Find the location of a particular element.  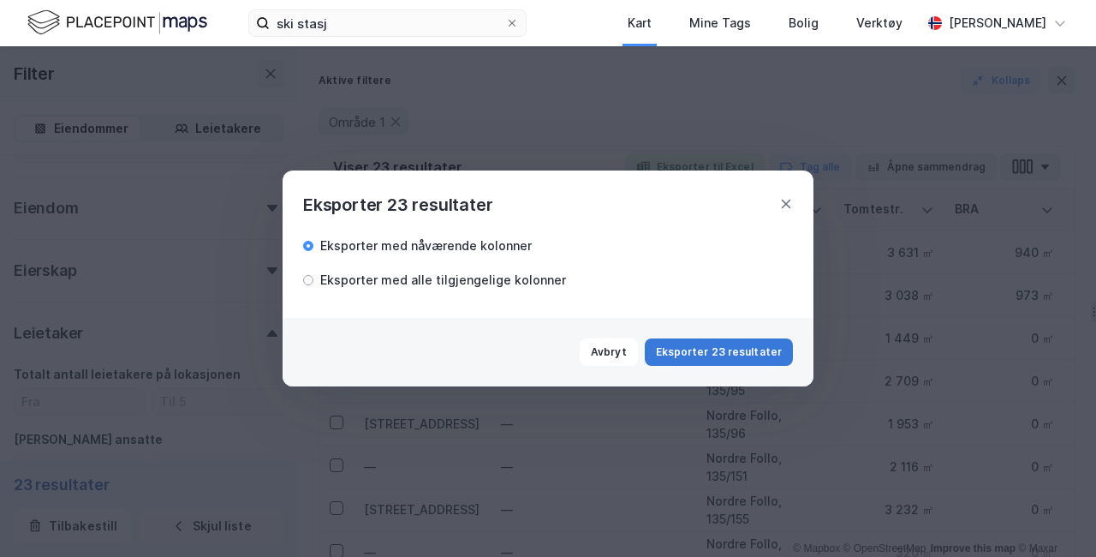

div: Eksporter 23 resultater is located at coordinates (397, 205).